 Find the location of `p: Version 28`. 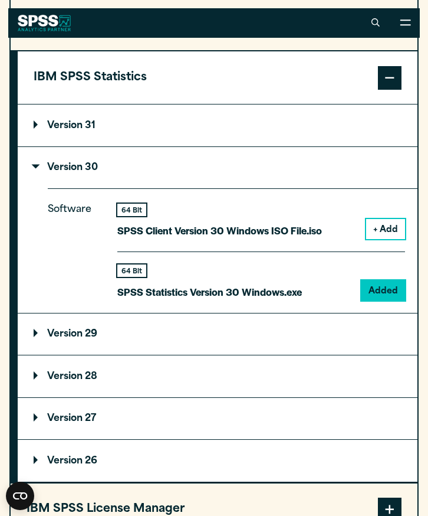

p: Version 28 is located at coordinates (65, 376).